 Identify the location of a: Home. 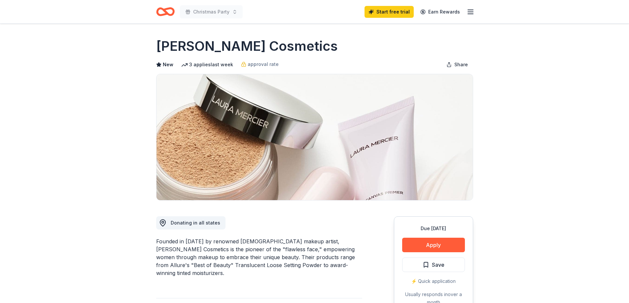
(165, 12).